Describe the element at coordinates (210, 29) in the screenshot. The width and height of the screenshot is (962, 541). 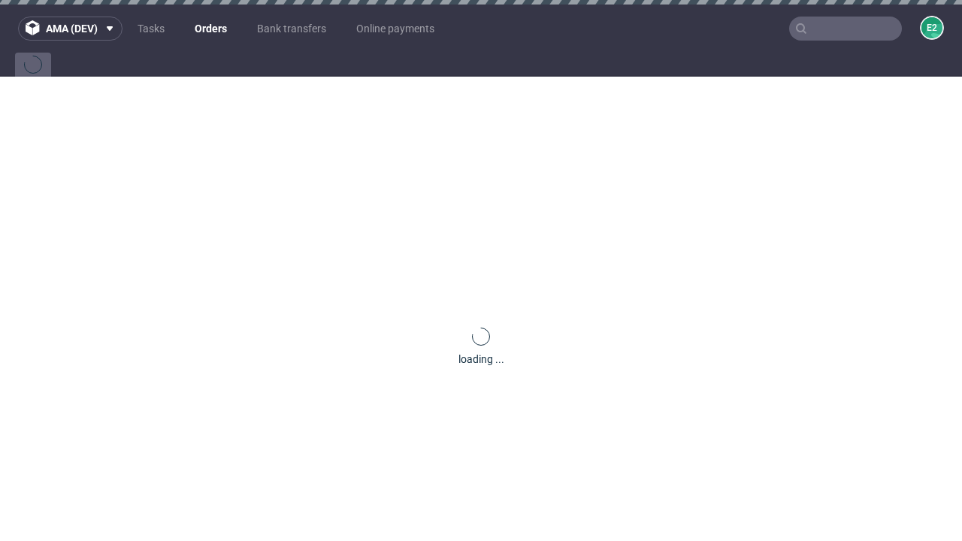
I see `a: Orders` at that location.